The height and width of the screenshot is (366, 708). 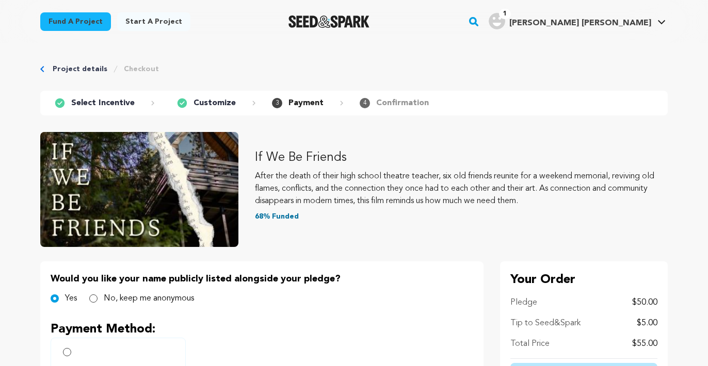 What do you see at coordinates (154, 22) in the screenshot?
I see `a: Start a project` at bounding box center [154, 22].